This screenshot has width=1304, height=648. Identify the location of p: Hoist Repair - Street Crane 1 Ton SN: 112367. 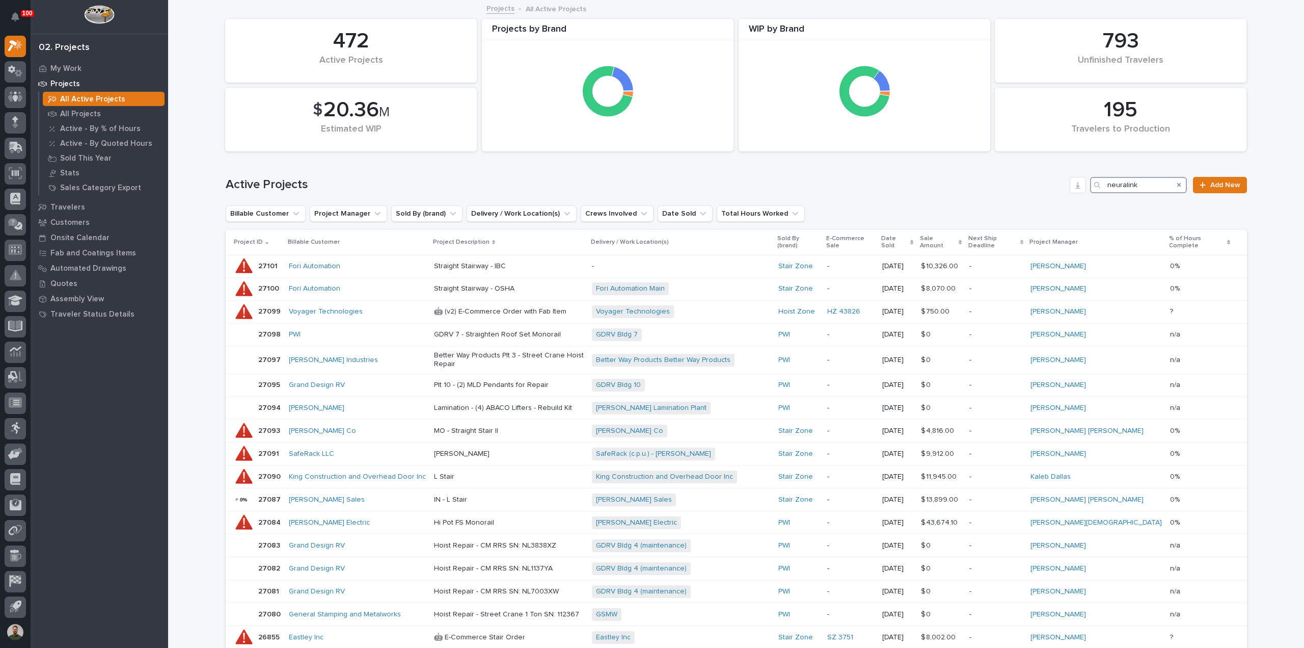
(509, 614).